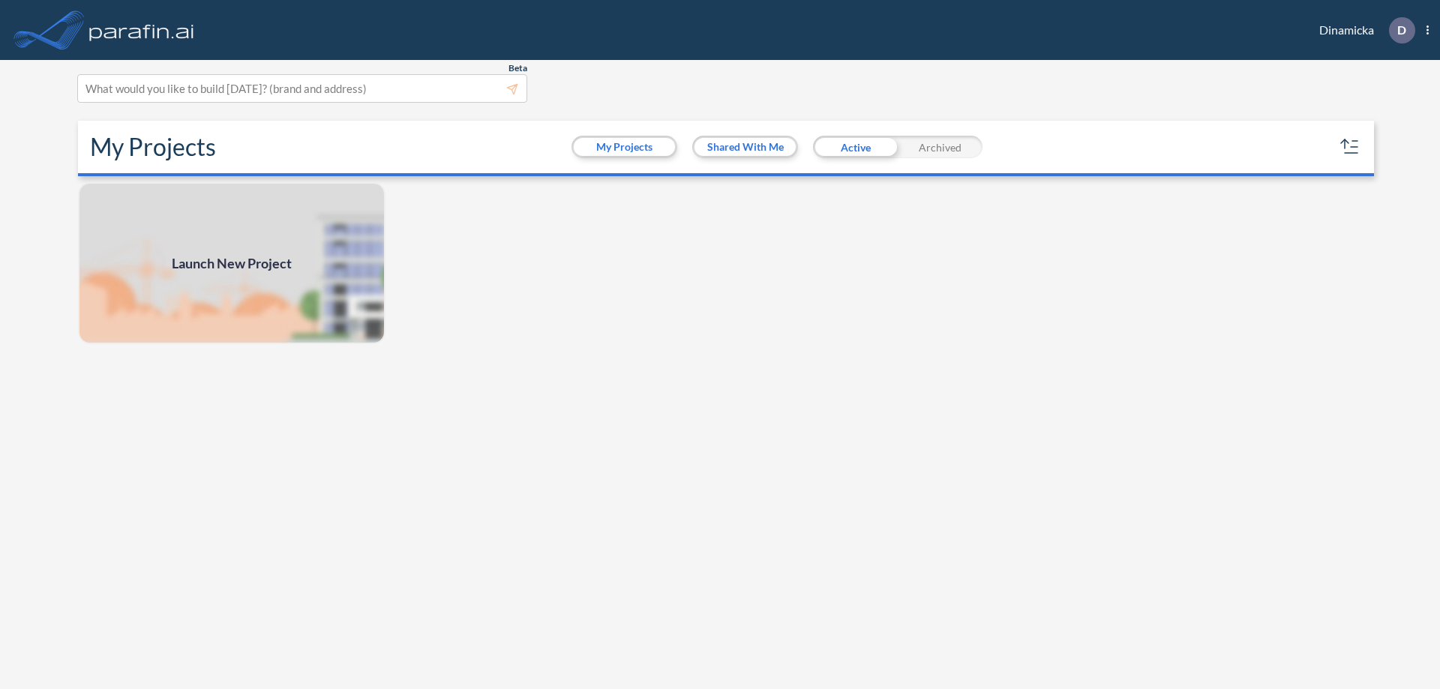  What do you see at coordinates (232, 263) in the screenshot?
I see `a: Launch New Project` at bounding box center [232, 263].